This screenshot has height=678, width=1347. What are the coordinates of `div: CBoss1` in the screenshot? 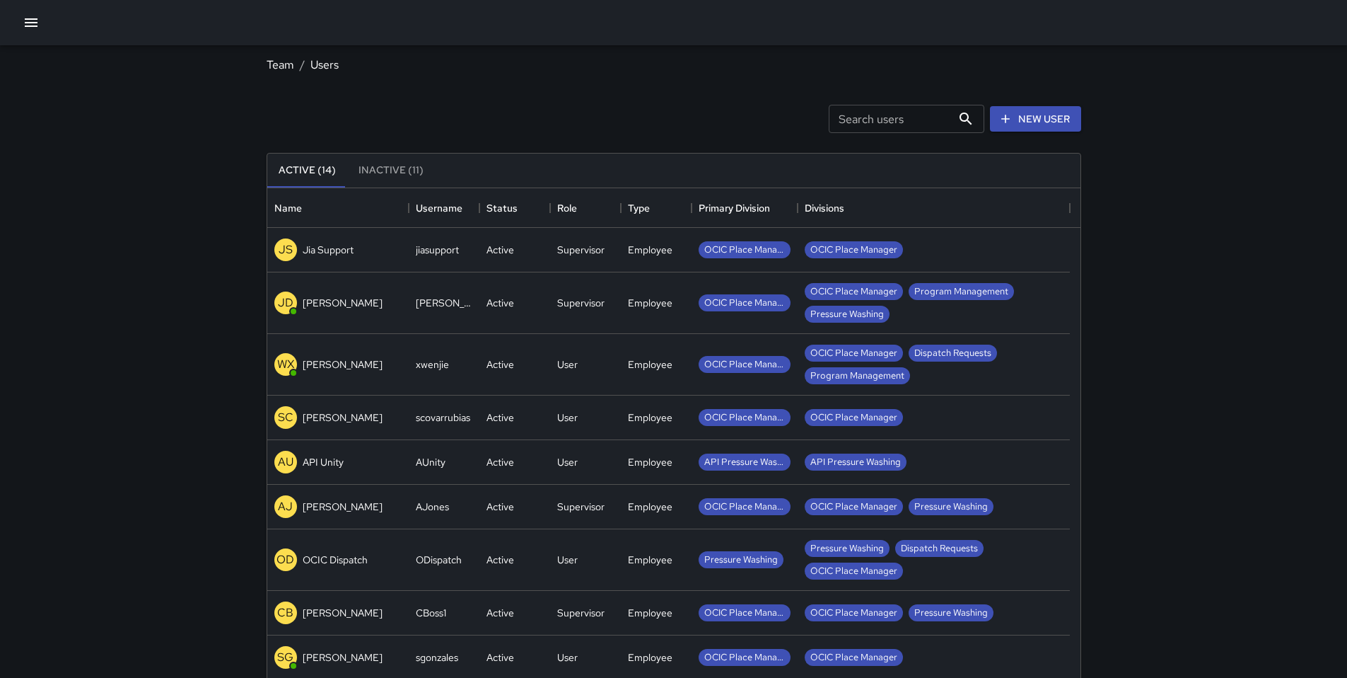 It's located at (431, 612).